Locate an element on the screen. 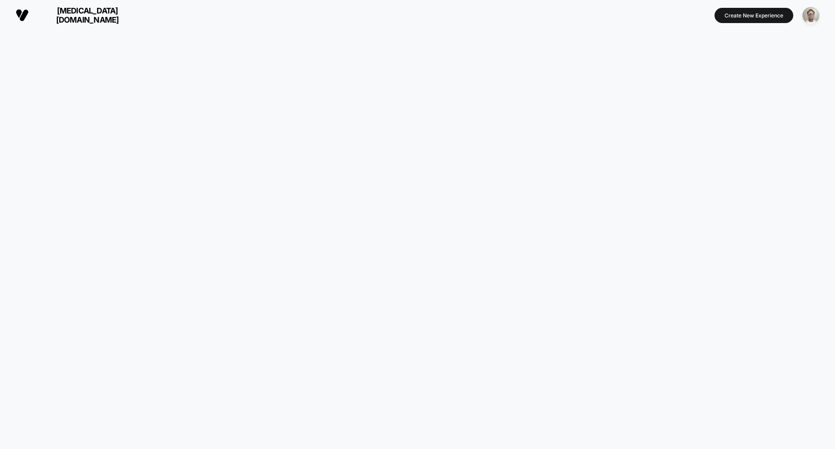  button: ppic is located at coordinates (811, 15).